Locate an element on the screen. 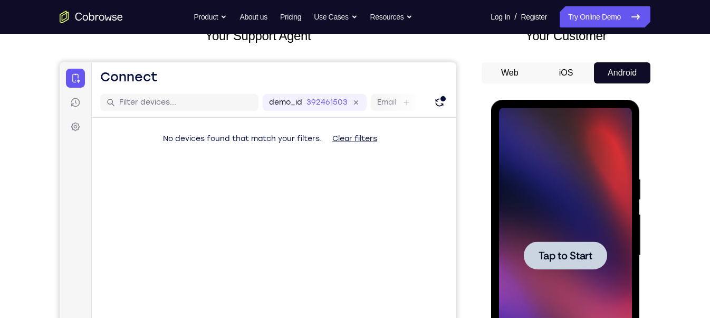 Image resolution: width=710 pixels, height=318 pixels. label: Email is located at coordinates (327, 40).